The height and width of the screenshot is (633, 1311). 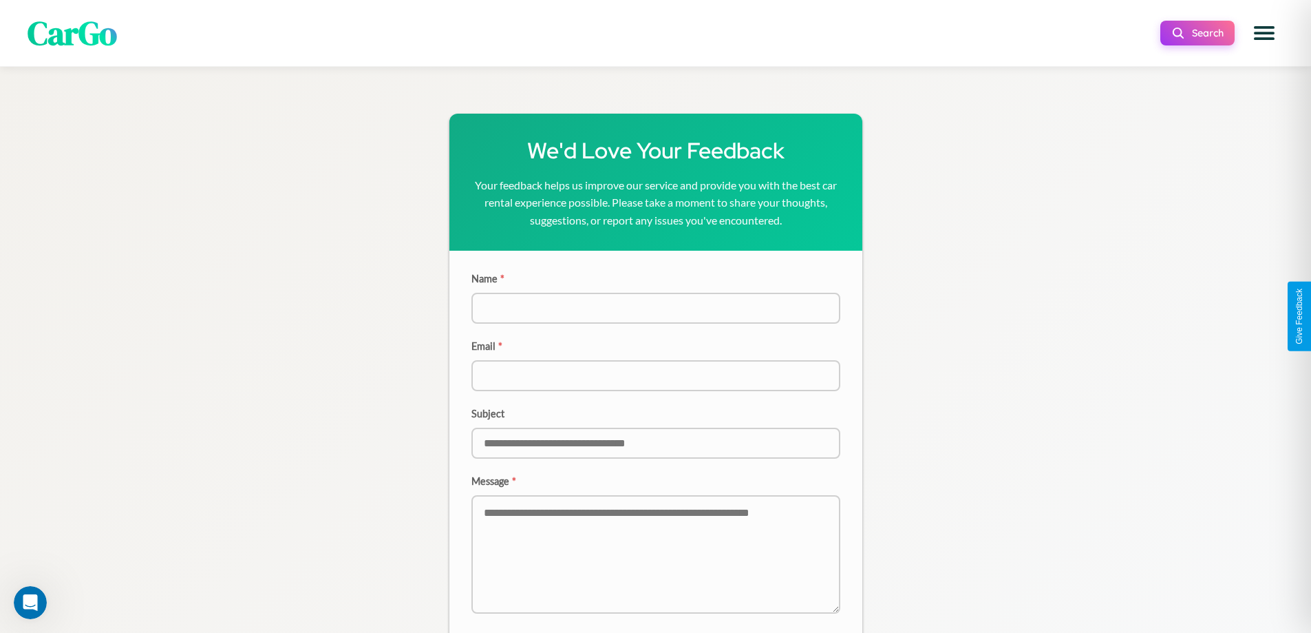 What do you see at coordinates (1300, 316) in the screenshot?
I see `div: Give Feedback` at bounding box center [1300, 316].